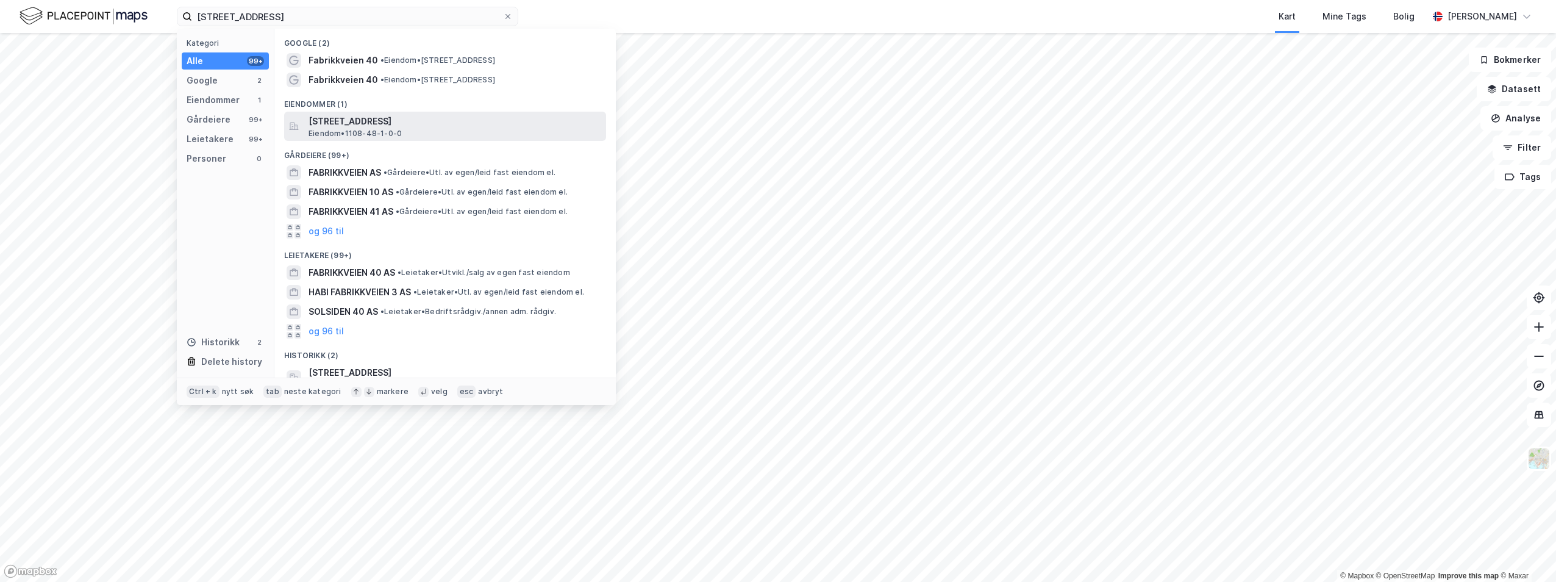 Image resolution: width=1556 pixels, height=582 pixels. Describe the element at coordinates (194, 61) in the screenshot. I see `div: Alle` at that location.